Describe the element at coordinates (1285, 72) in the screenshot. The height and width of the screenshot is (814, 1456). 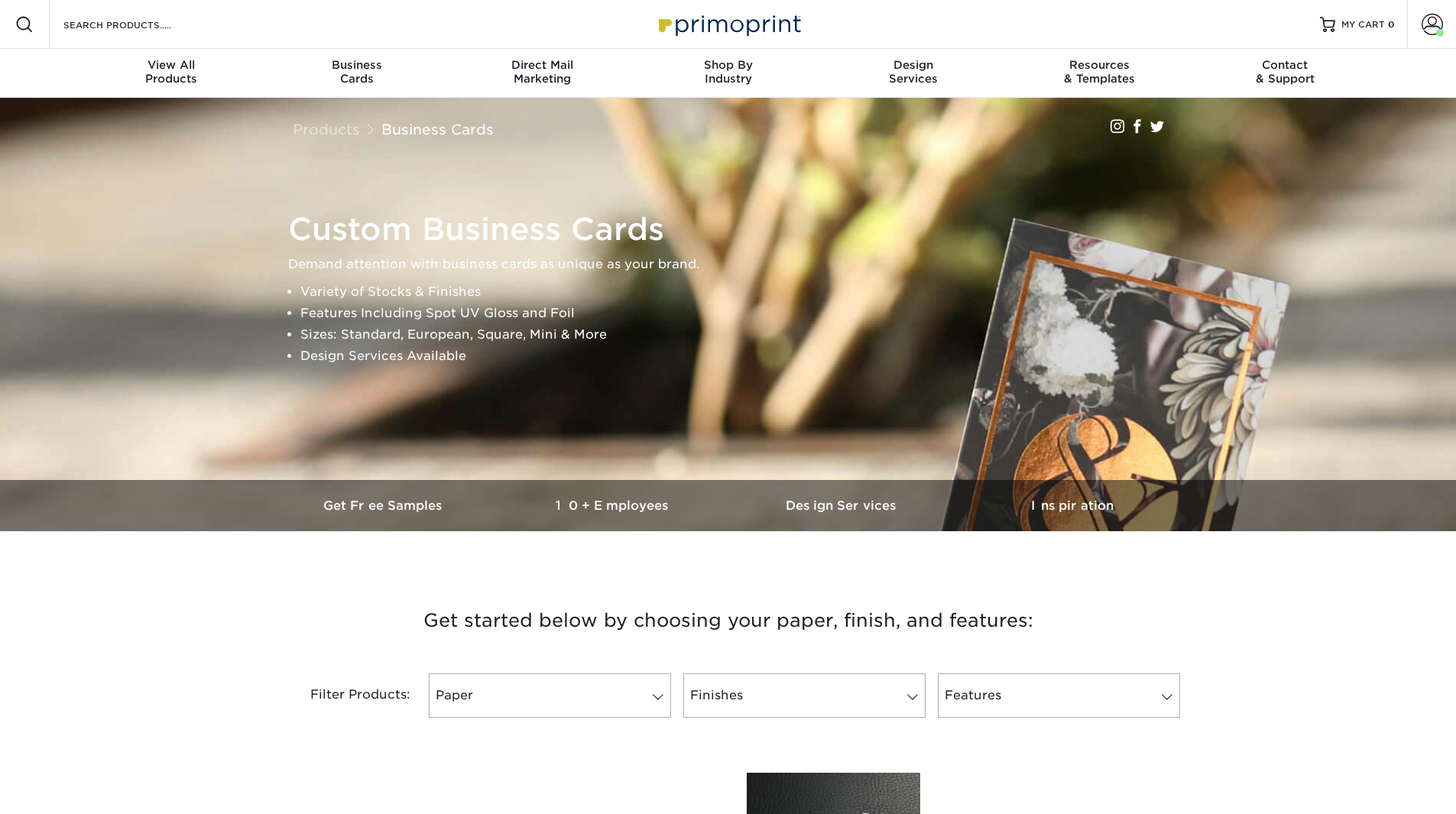
I see `div: & Support` at that location.